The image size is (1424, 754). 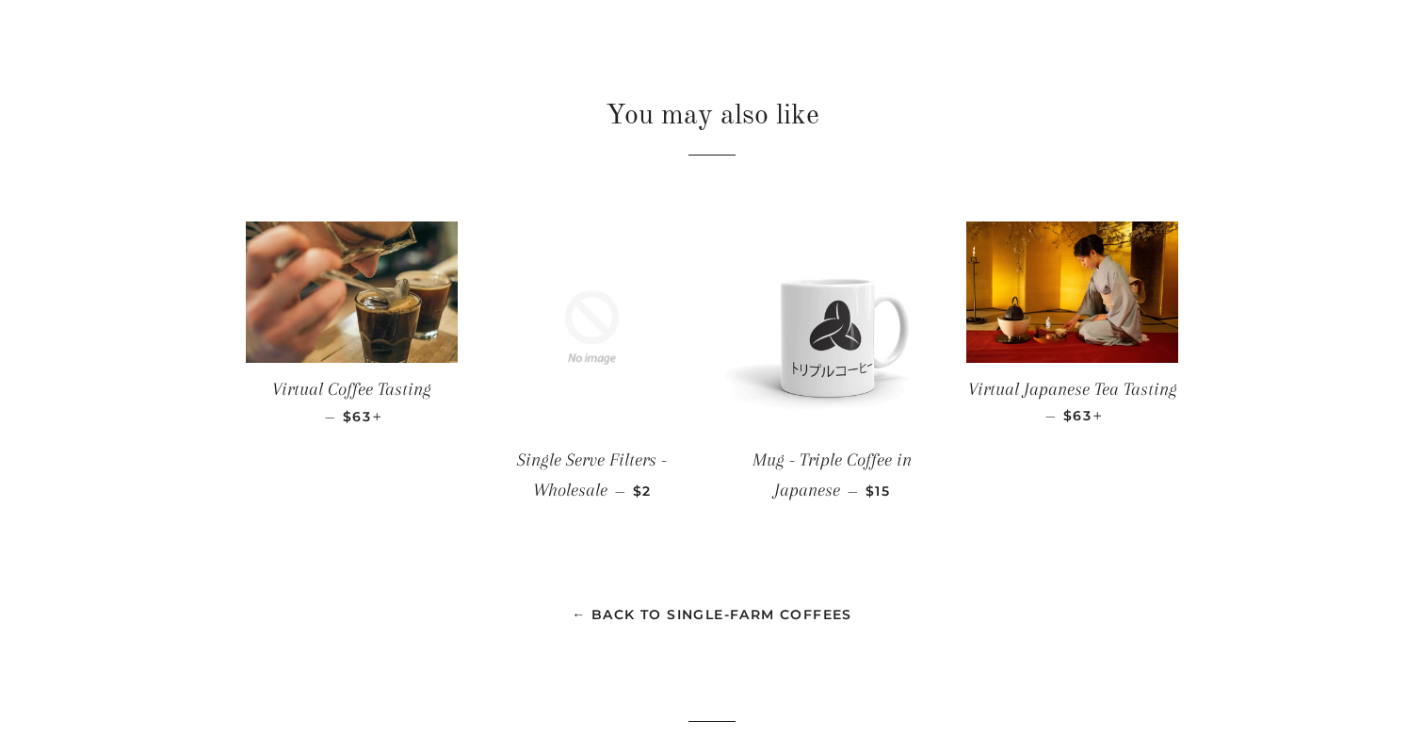 I want to click on a: Virtual Coffee Tasting, so click(x=351, y=292).